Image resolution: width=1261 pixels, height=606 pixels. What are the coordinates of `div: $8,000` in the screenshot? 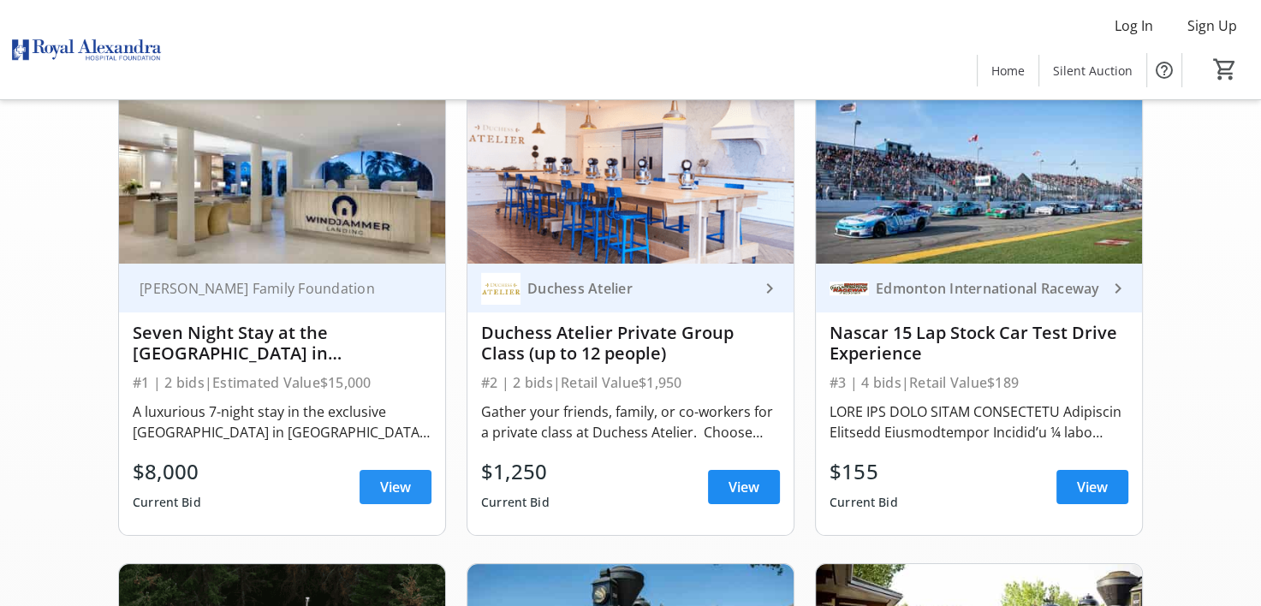 It's located at (167, 472).